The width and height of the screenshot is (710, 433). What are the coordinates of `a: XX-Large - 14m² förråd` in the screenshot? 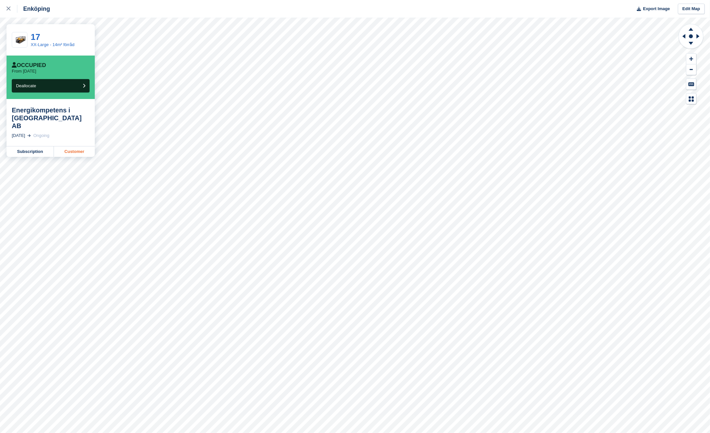 It's located at (53, 44).